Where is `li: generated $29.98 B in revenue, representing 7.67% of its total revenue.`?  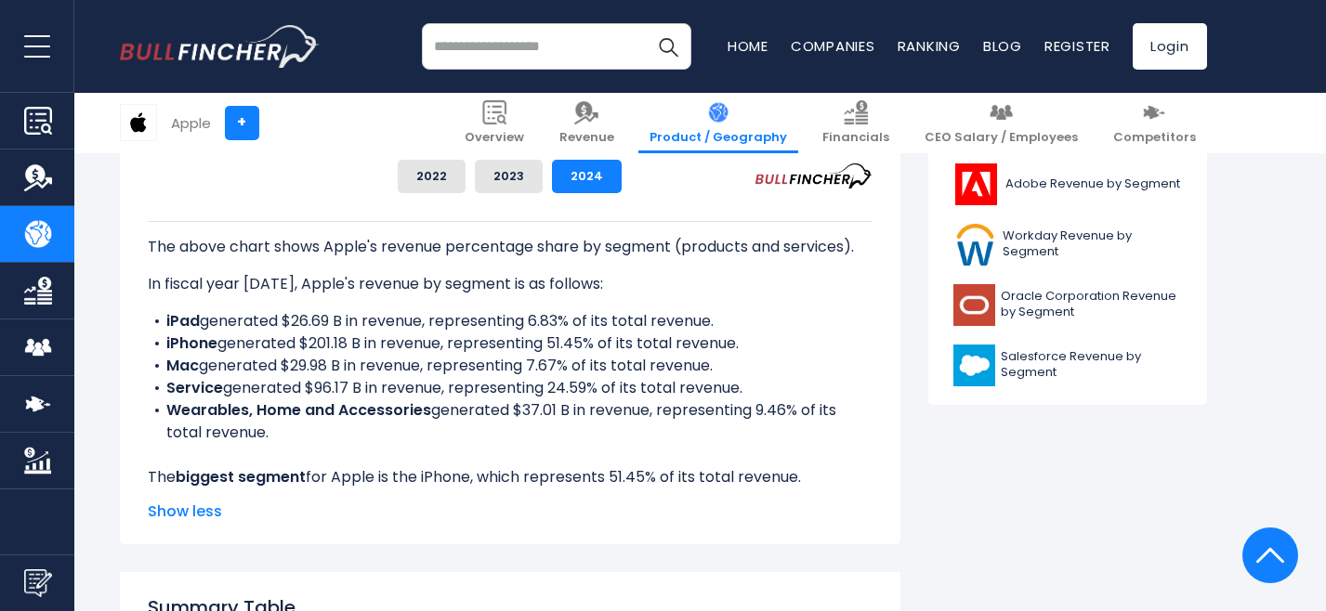 li: generated $29.98 B in revenue, representing 7.67% of its total revenue. is located at coordinates (510, 366).